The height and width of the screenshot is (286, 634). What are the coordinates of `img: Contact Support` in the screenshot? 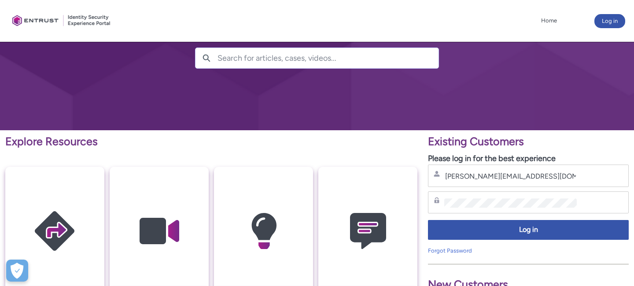 It's located at (368, 231).